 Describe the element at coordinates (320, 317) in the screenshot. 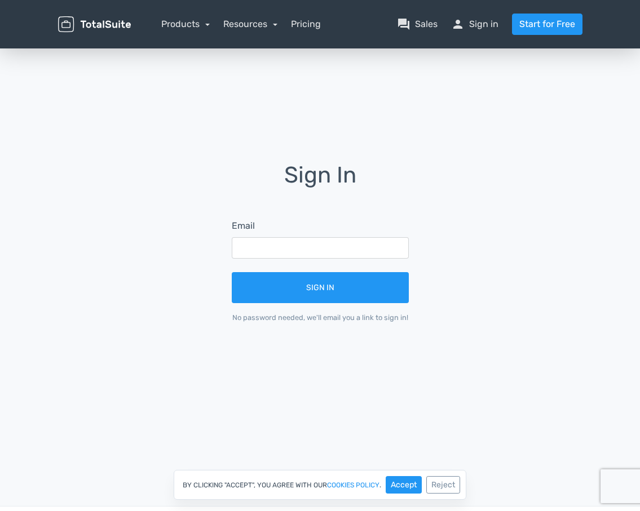

I see `div: No password needed, we'll email you a link to sign in!` at that location.